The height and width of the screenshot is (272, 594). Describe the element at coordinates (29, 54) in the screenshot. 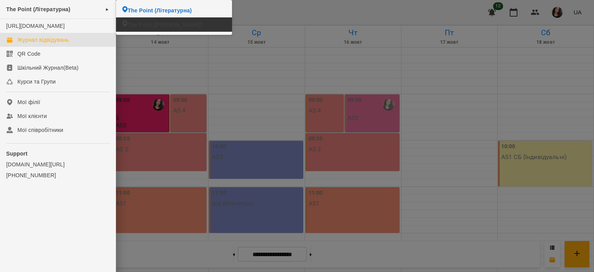

I see `div: QR Code` at that location.